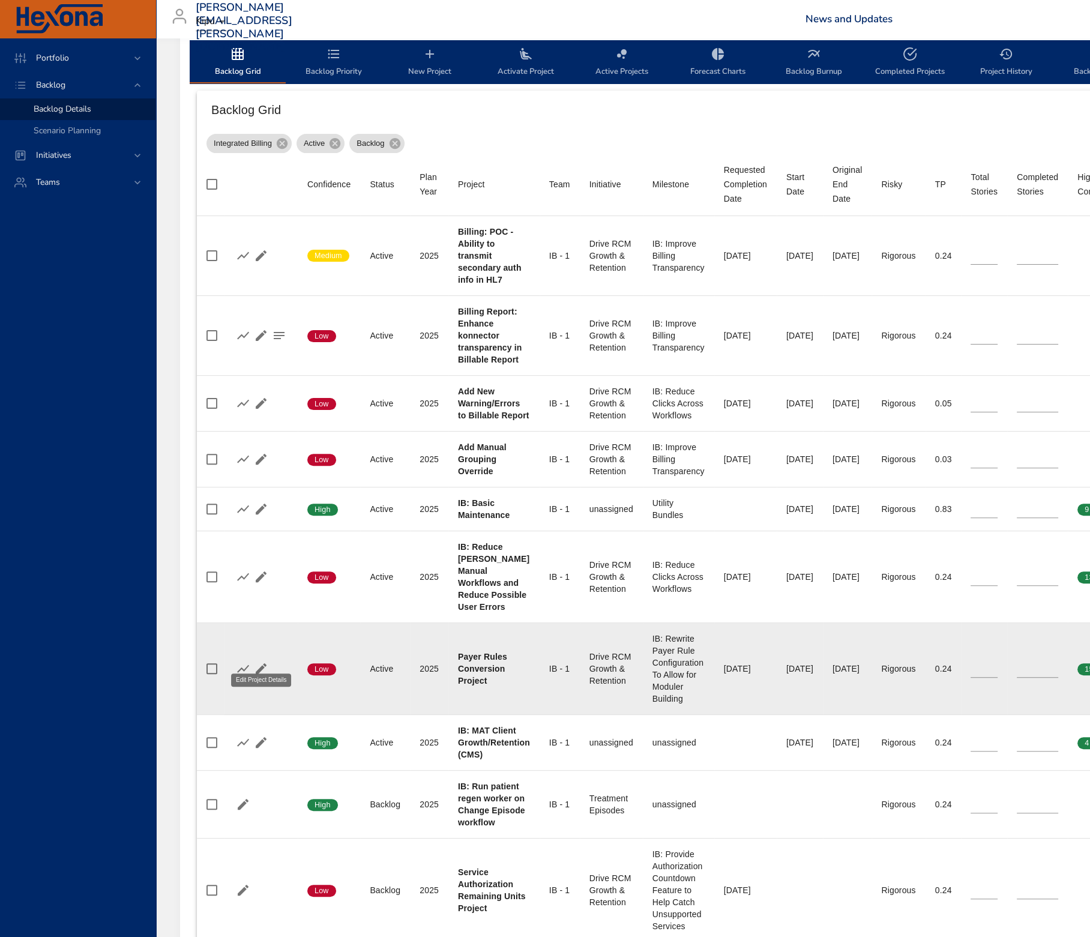 The width and height of the screenshot is (1090, 937). I want to click on button: Project Notes, so click(279, 336).